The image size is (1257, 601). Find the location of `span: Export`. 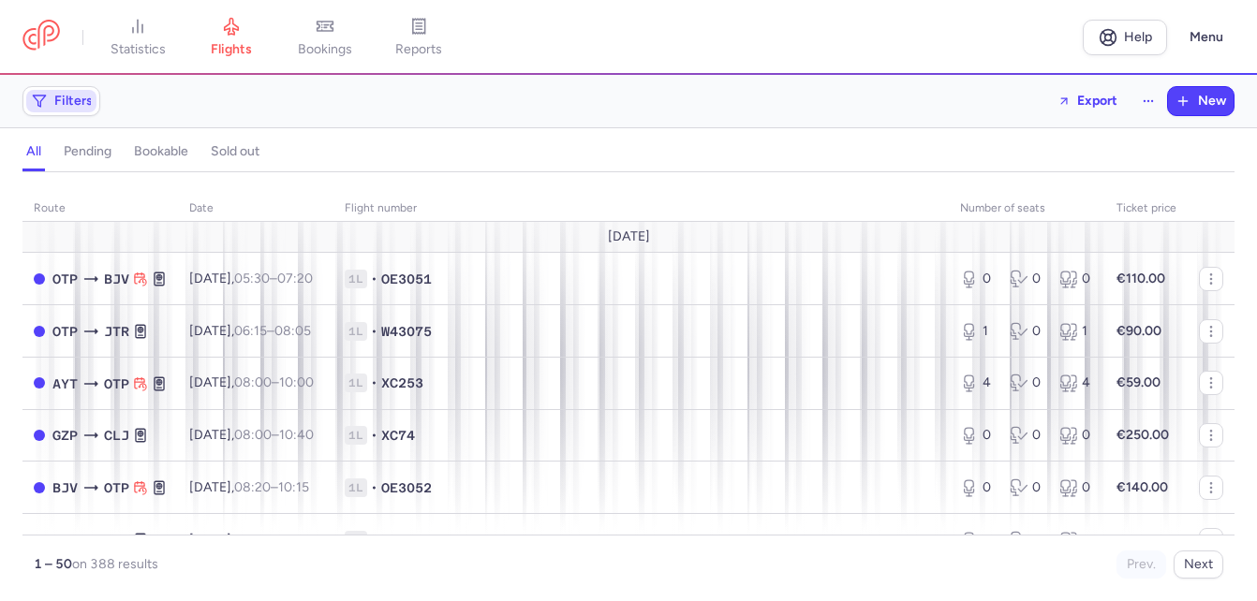

span: Export is located at coordinates (1097, 100).